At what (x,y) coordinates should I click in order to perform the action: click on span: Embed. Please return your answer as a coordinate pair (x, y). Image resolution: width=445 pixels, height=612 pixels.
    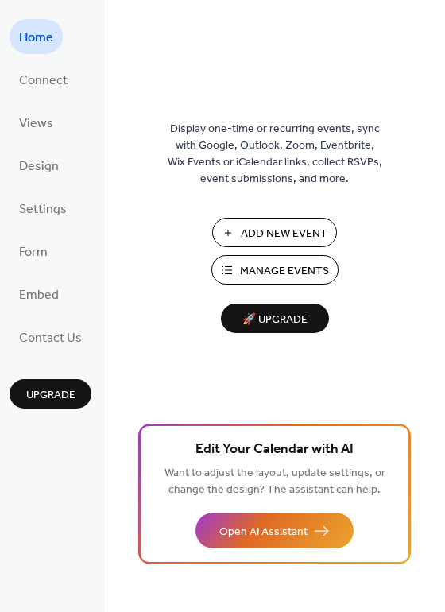
    Looking at the image, I should click on (39, 295).